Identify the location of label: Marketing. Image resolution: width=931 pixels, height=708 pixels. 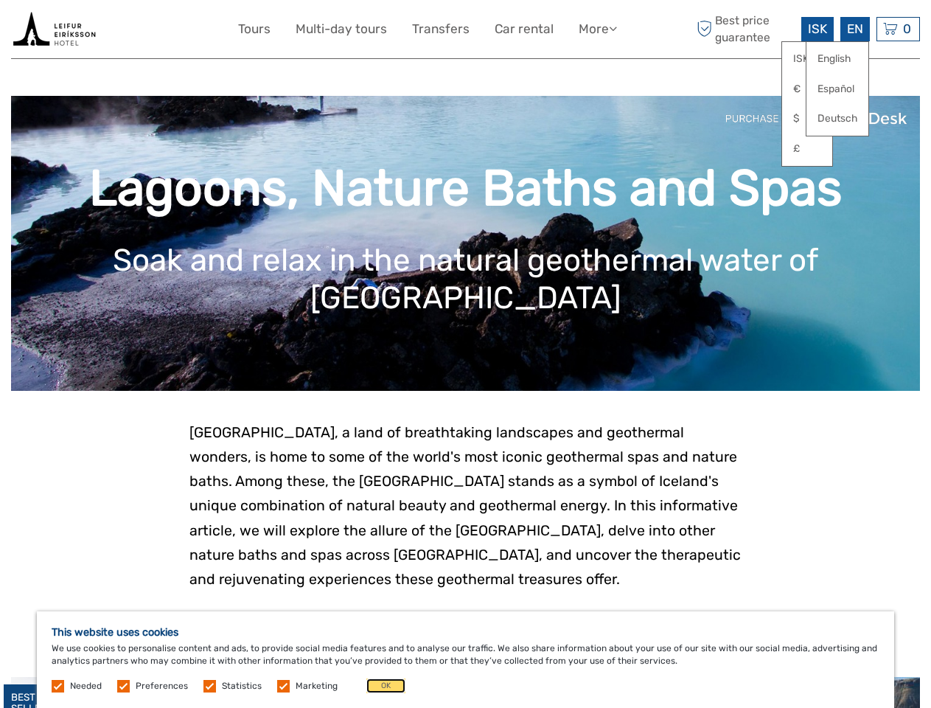
(316, 686).